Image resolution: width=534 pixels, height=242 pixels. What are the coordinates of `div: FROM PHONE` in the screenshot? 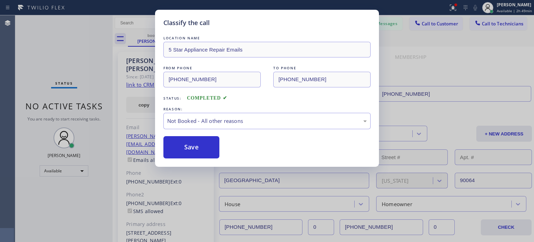 It's located at (212, 68).